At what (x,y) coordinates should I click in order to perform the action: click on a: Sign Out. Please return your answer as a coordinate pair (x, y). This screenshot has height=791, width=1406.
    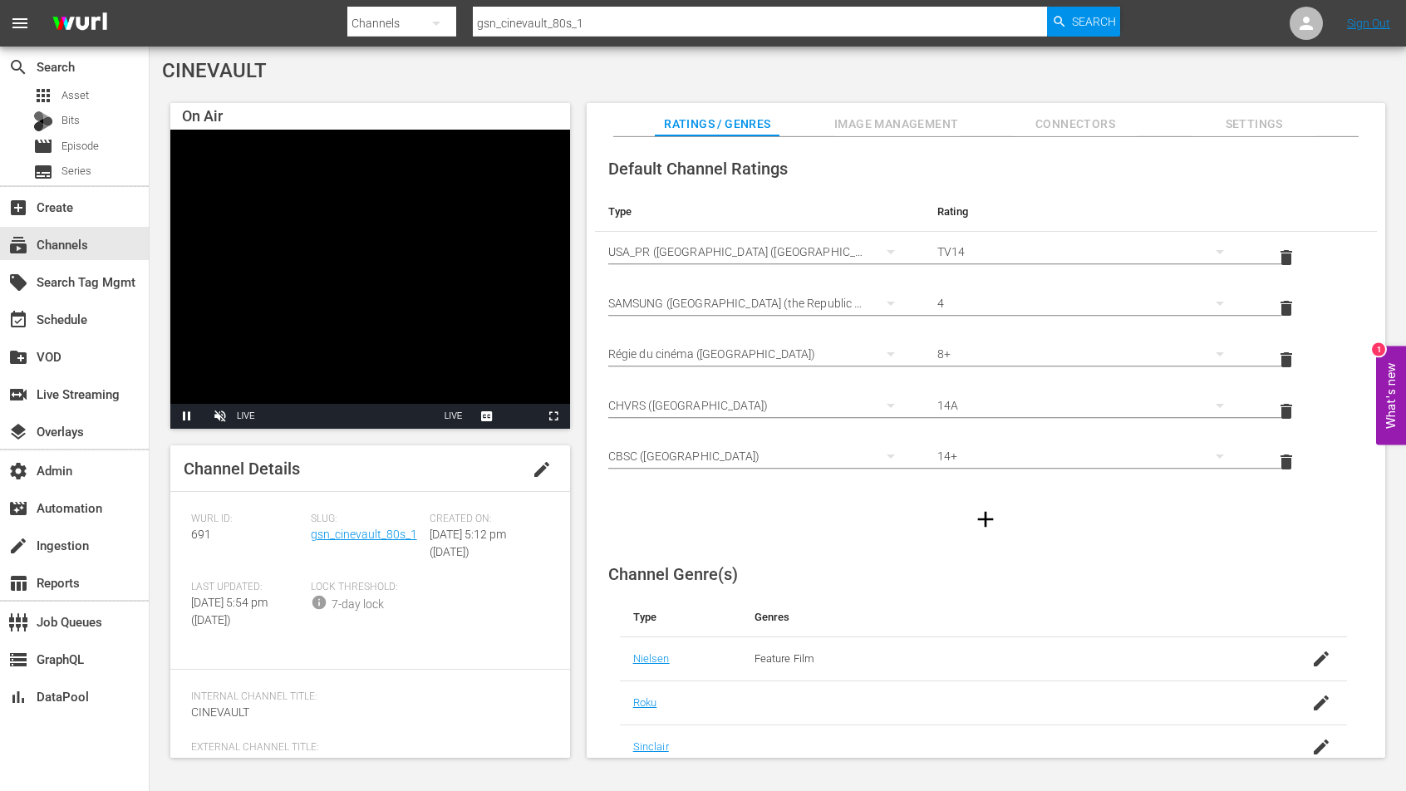
    Looking at the image, I should click on (1369, 23).